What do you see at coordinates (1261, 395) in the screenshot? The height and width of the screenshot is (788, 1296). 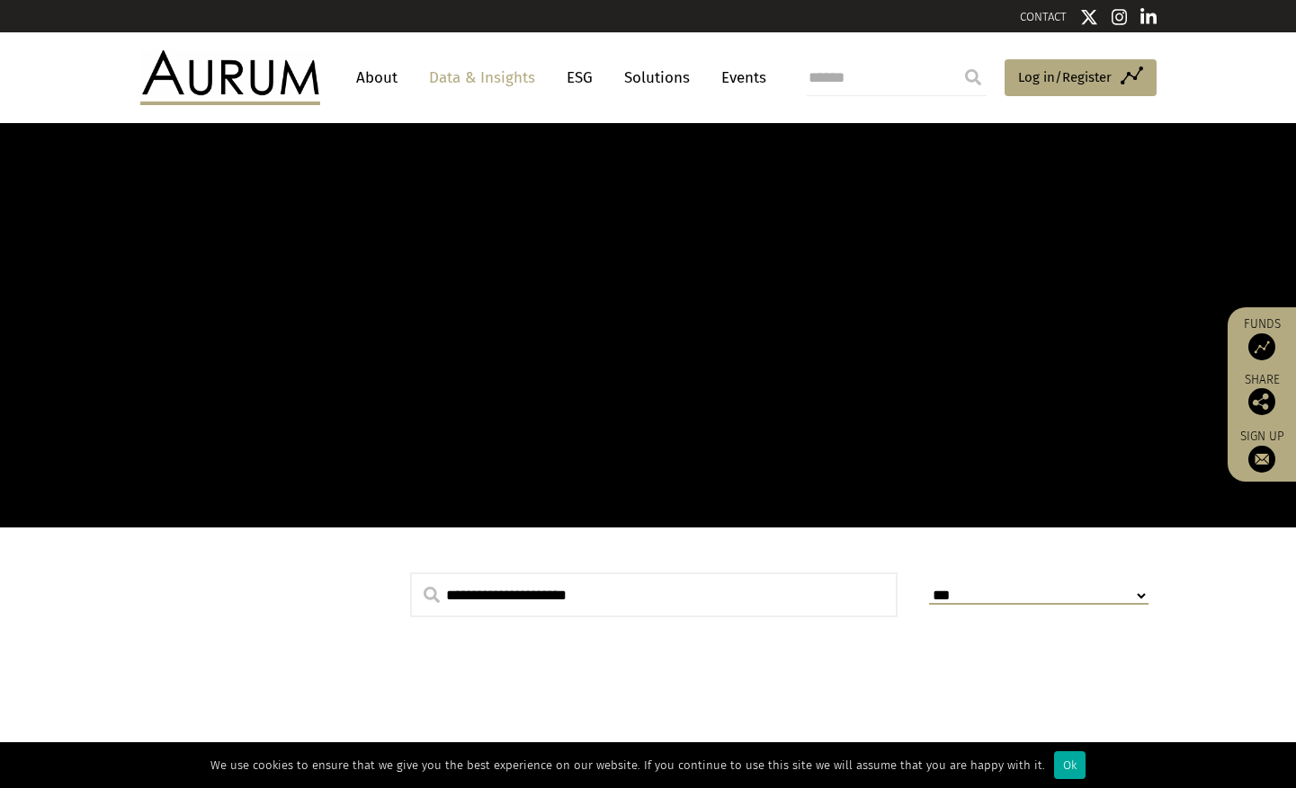 I see `div: Share` at bounding box center [1261, 395].